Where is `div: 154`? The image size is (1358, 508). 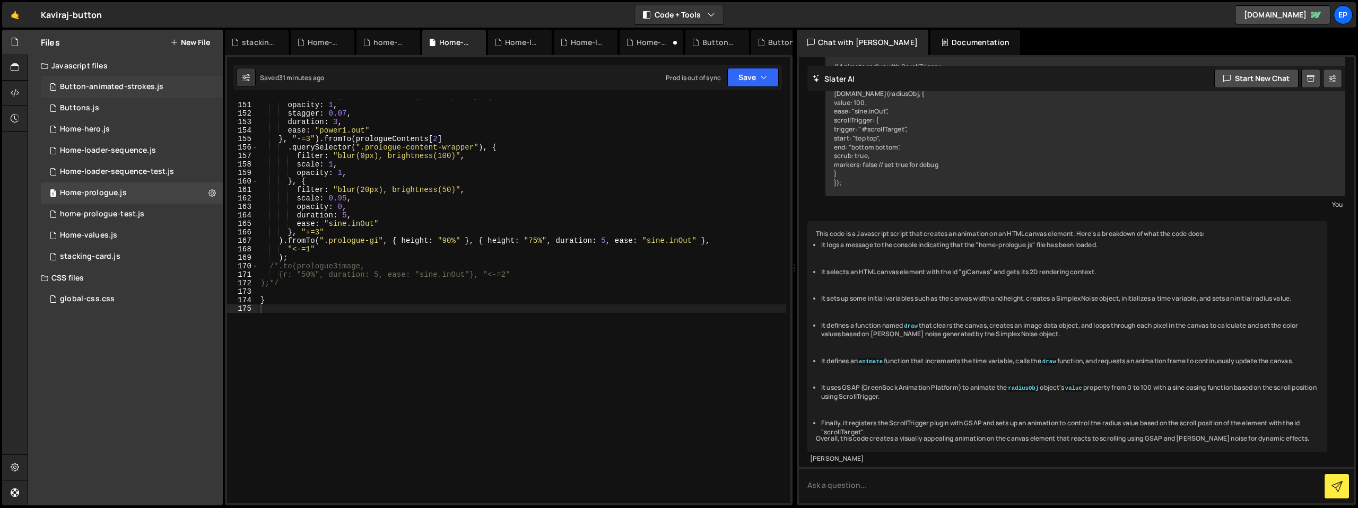 div: 154 is located at coordinates (242, 130).